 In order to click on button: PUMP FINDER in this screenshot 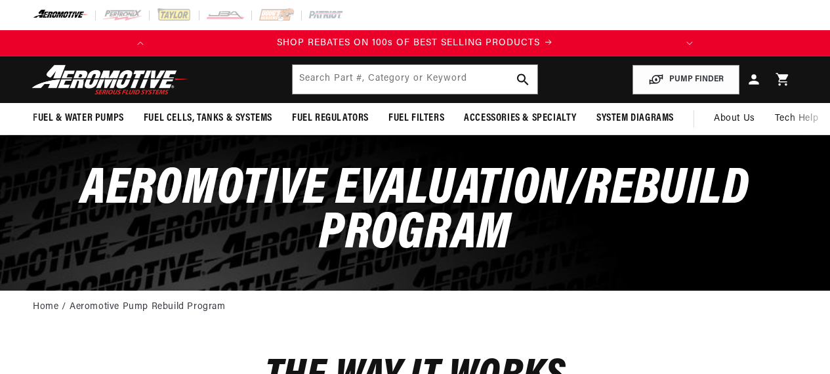, I will do `click(686, 79)`.